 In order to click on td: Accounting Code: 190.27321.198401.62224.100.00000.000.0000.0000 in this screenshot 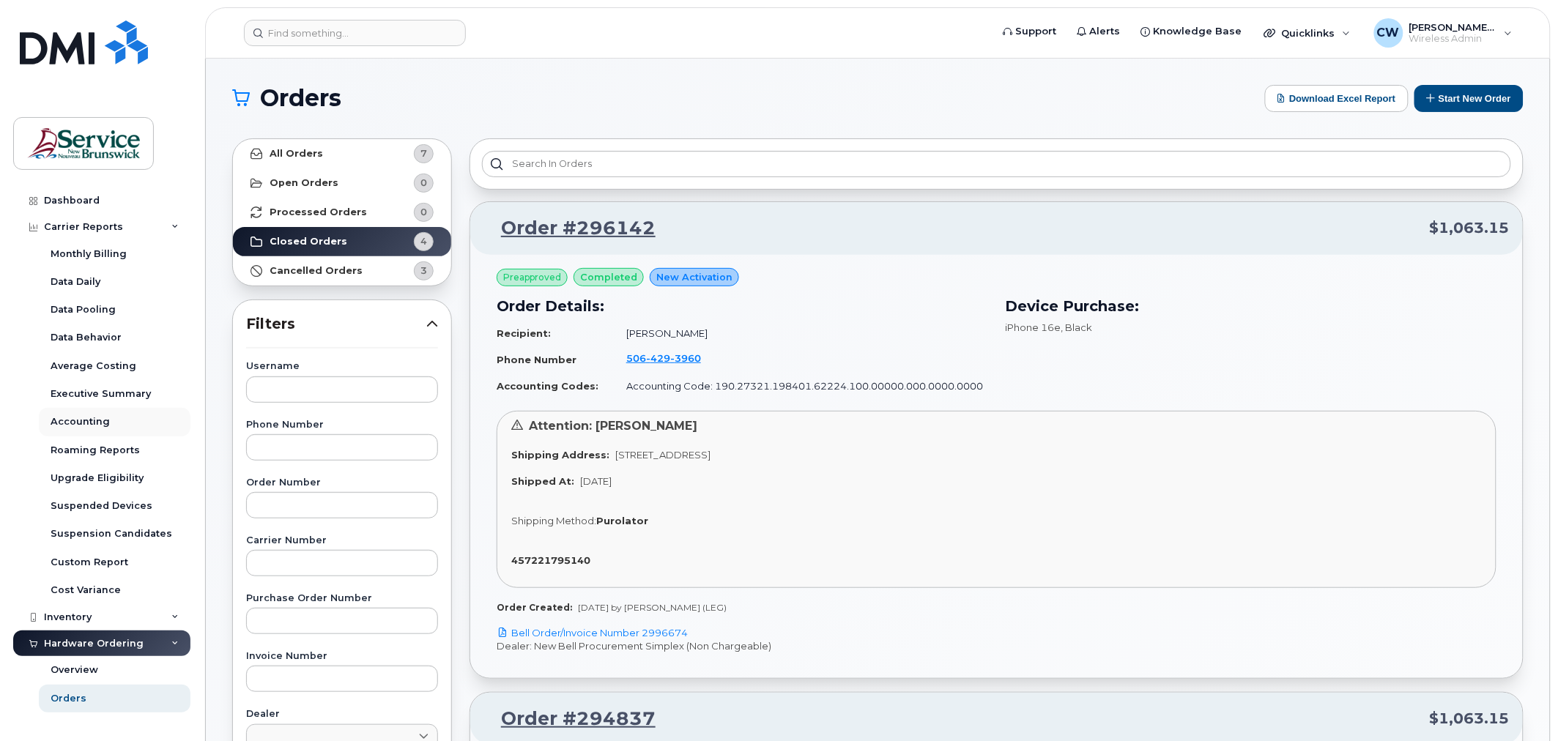, I will do `click(800, 386)`.